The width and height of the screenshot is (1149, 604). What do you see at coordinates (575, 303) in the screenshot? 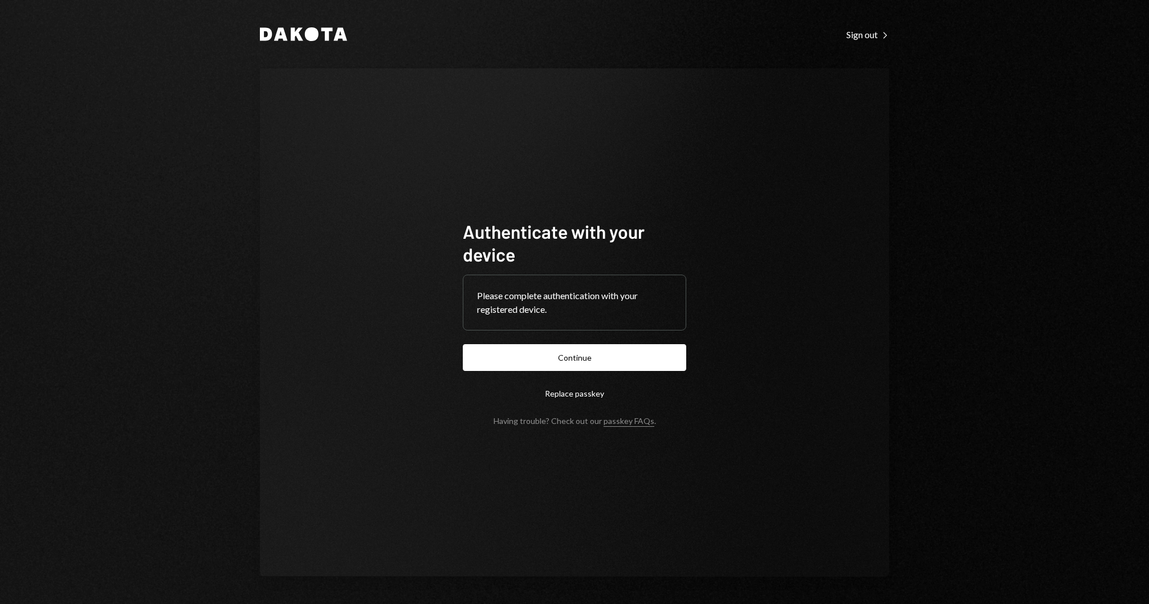
I see `div: Please complete authentication with your registered device.` at bounding box center [575, 303].